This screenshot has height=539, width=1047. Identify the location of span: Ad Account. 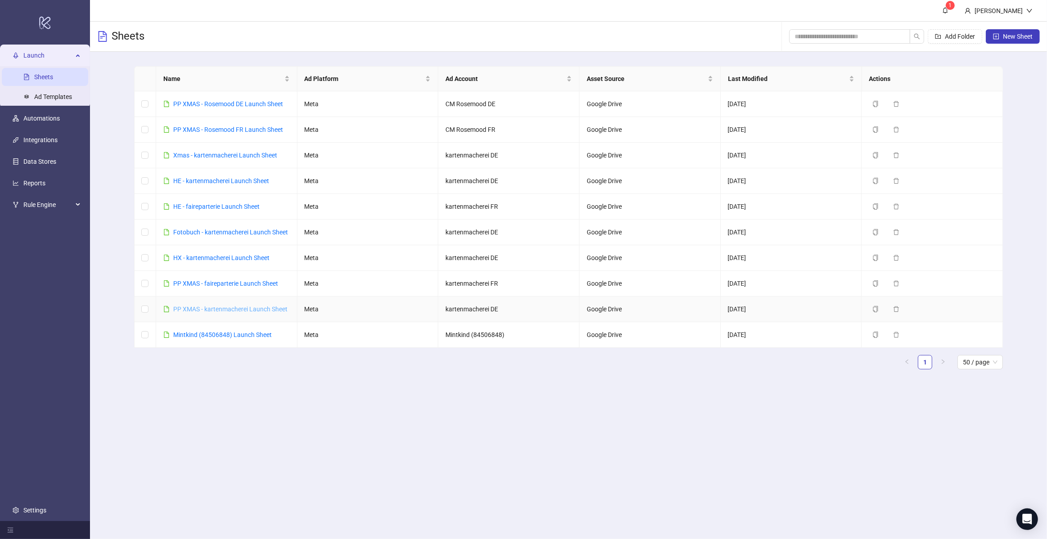
(505, 79).